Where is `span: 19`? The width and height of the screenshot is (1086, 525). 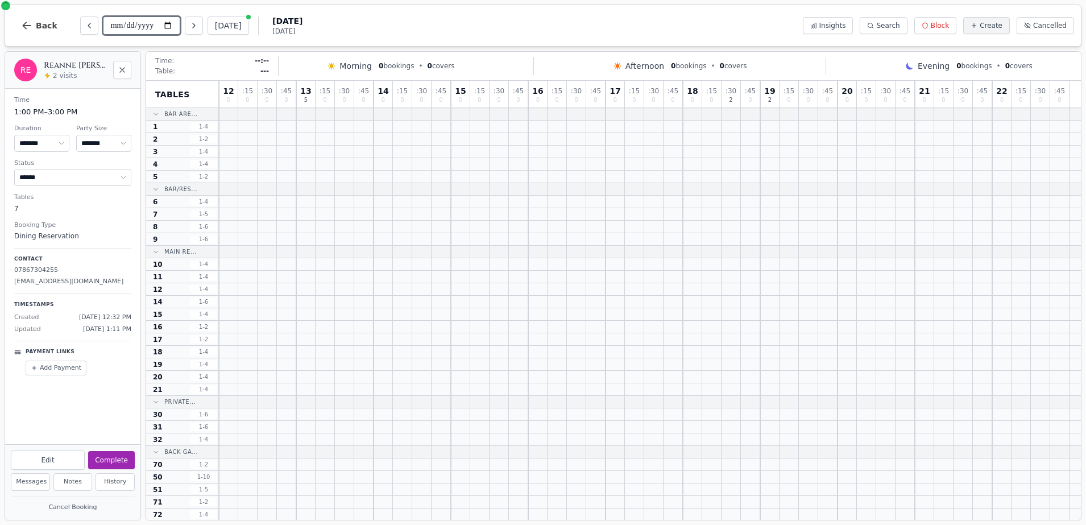 span: 19 is located at coordinates (769, 91).